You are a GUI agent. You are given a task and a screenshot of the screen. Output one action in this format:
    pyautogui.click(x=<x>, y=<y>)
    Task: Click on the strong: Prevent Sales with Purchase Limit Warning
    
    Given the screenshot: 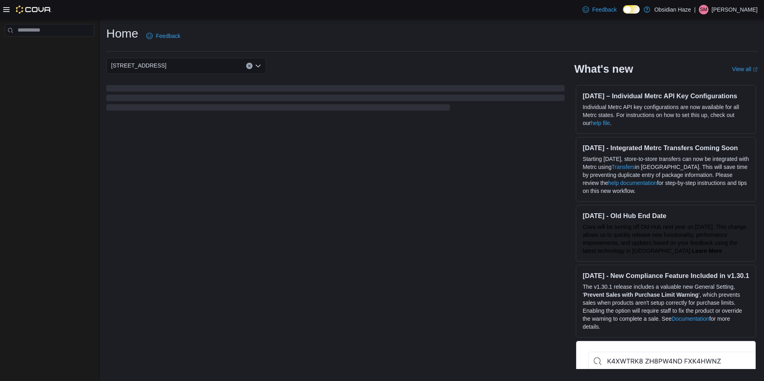 What is the action you would take?
    pyautogui.click(x=641, y=295)
    